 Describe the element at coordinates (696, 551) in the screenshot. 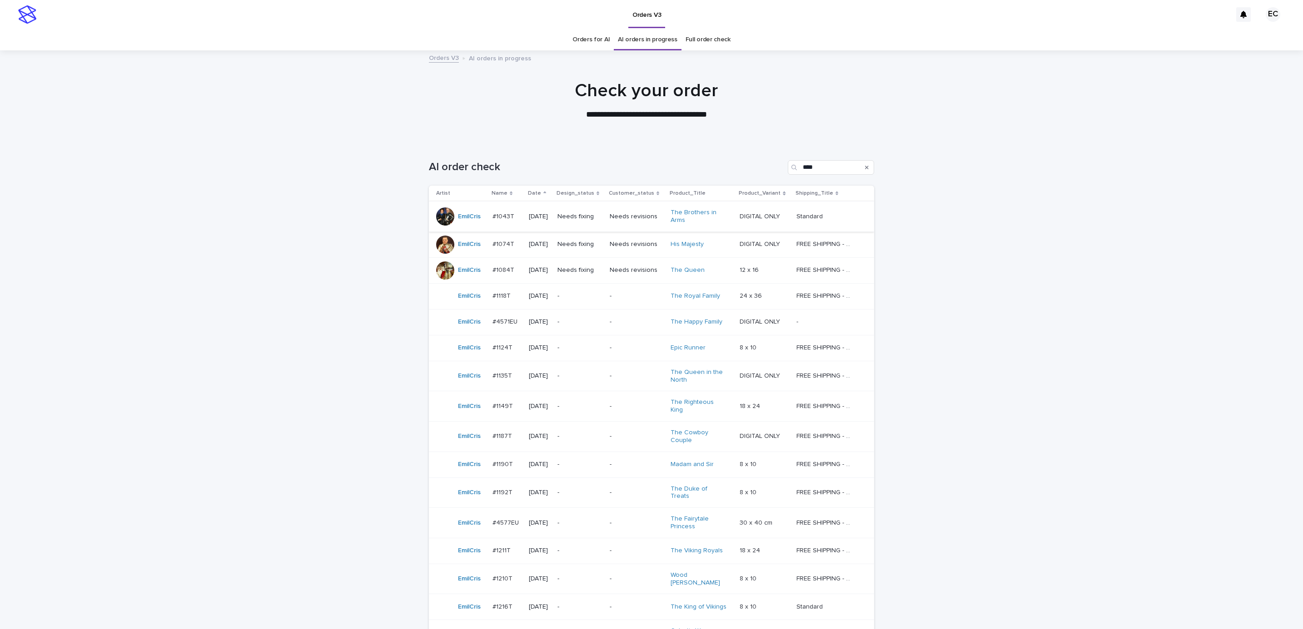

I see `a: The Viking Royals` at that location.